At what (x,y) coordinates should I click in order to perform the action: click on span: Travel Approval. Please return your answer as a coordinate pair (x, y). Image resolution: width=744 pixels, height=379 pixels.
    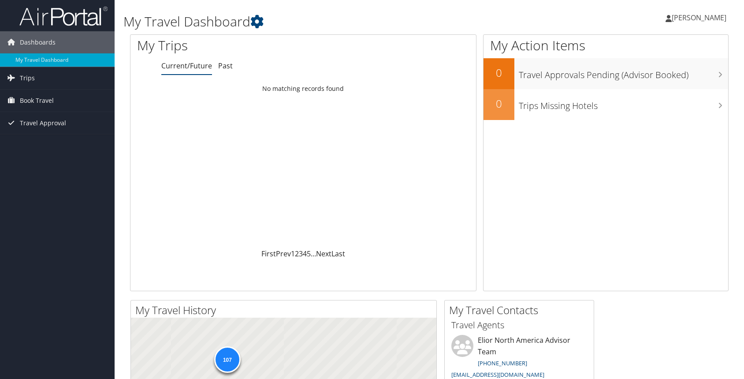
    Looking at the image, I should click on (43, 123).